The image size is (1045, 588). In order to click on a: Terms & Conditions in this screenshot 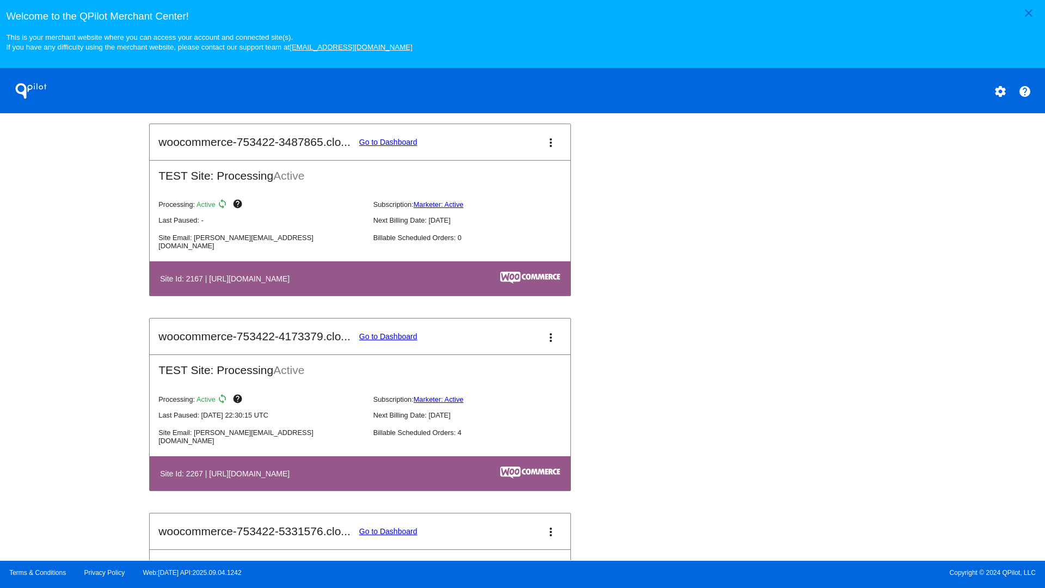, I will do `click(38, 572)`.